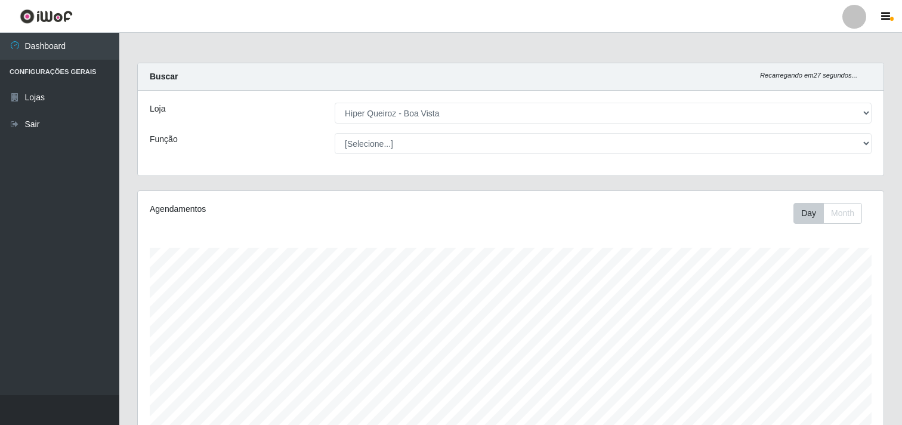  Describe the element at coordinates (808, 213) in the screenshot. I see `button: Day` at that location.